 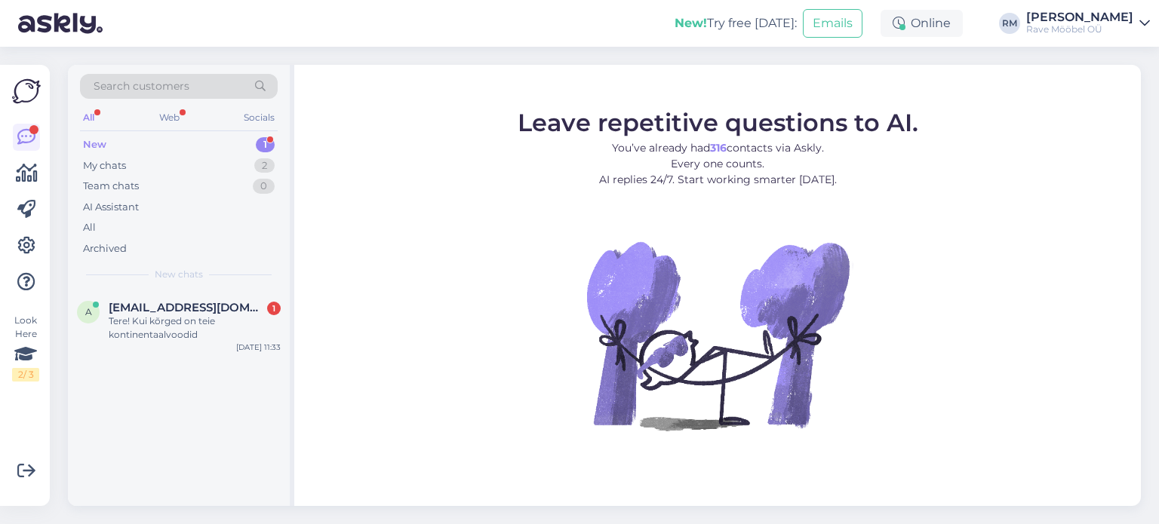 What do you see at coordinates (690, 23) in the screenshot?
I see `b: New!` at bounding box center [690, 23].